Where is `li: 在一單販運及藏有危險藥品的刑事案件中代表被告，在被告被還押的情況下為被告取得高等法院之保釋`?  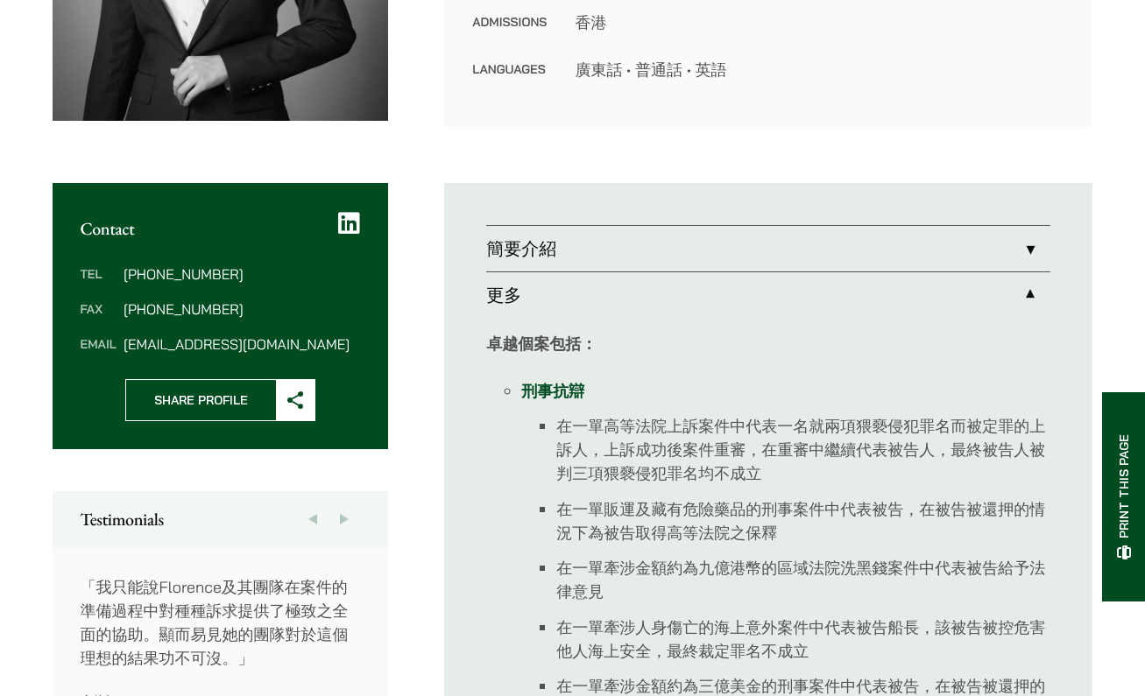 li: 在一單販運及藏有危險藥品的刑事案件中代表被告，在被告被還押的情況下為被告取得高等法院之保釋 is located at coordinates (803, 521).